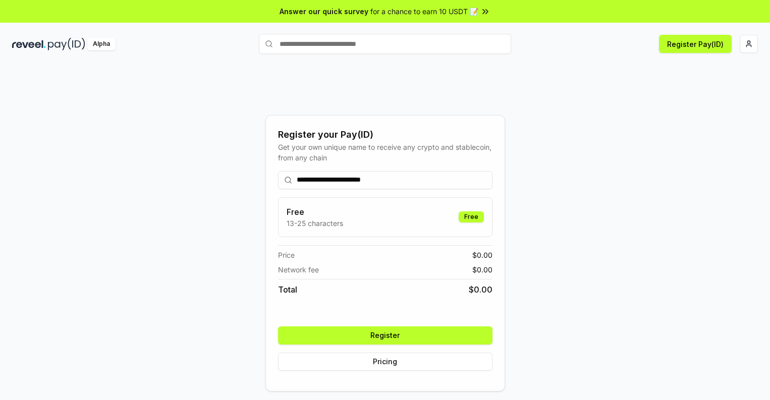  Describe the element at coordinates (315, 212) in the screenshot. I see `h3: Free` at that location.